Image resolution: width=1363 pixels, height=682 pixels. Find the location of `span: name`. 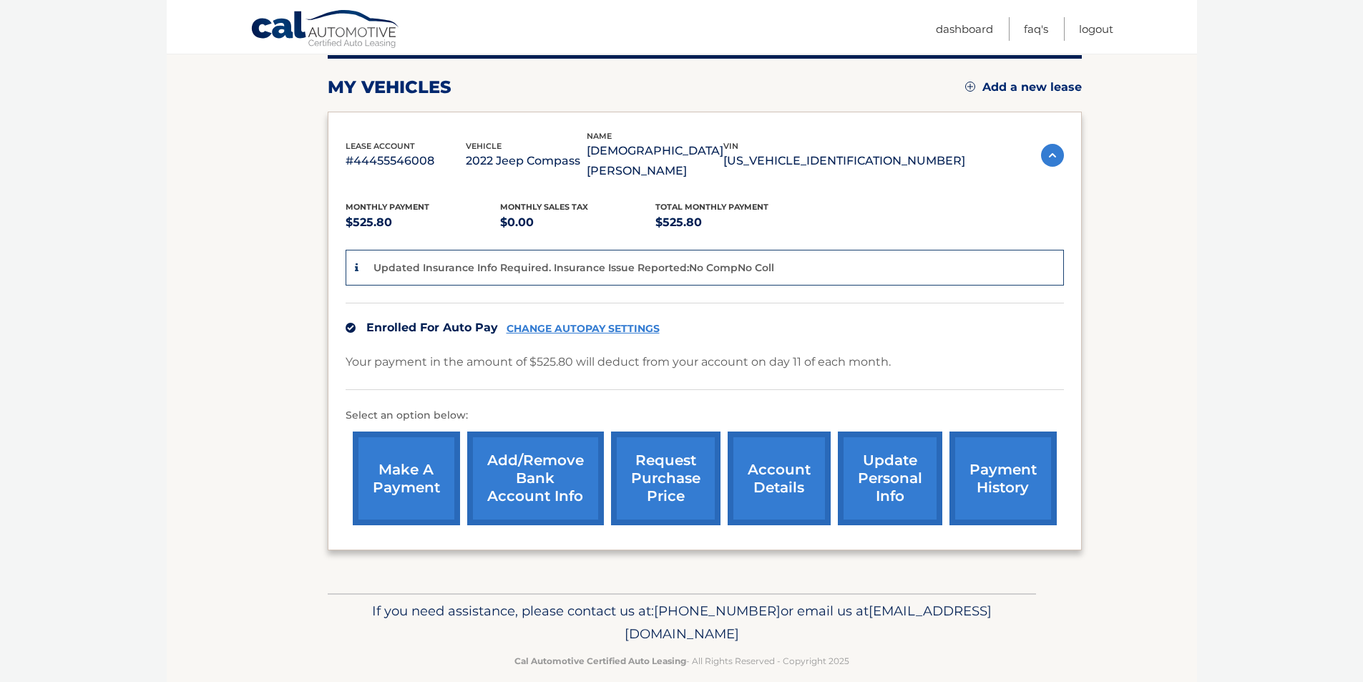

span: name is located at coordinates (599, 136).